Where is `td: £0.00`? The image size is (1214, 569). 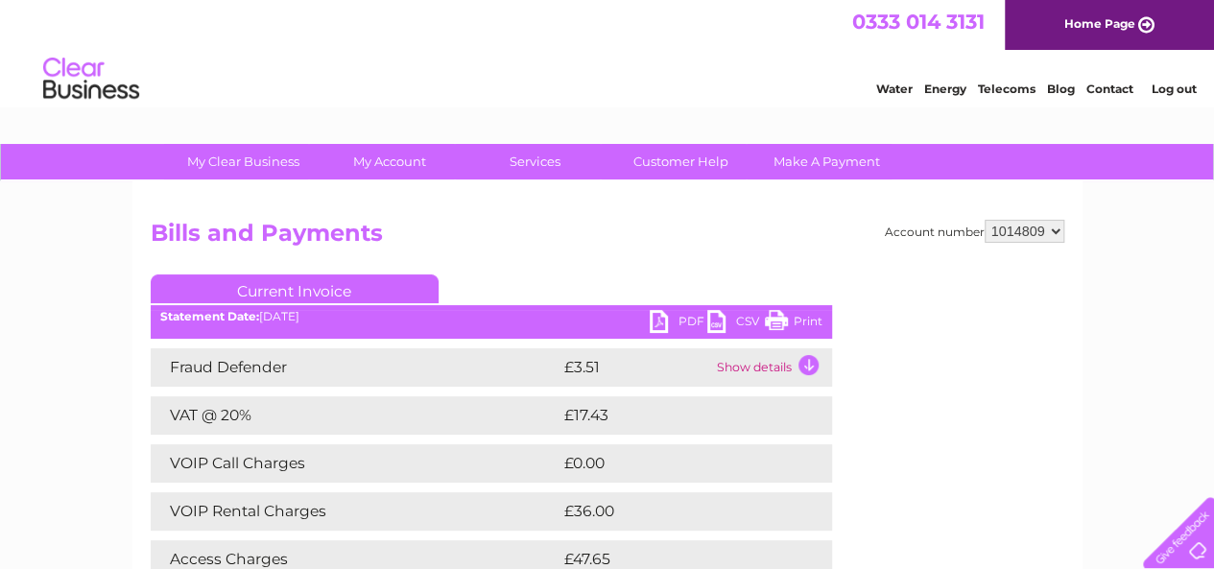
td: £0.00 is located at coordinates (673, 463).